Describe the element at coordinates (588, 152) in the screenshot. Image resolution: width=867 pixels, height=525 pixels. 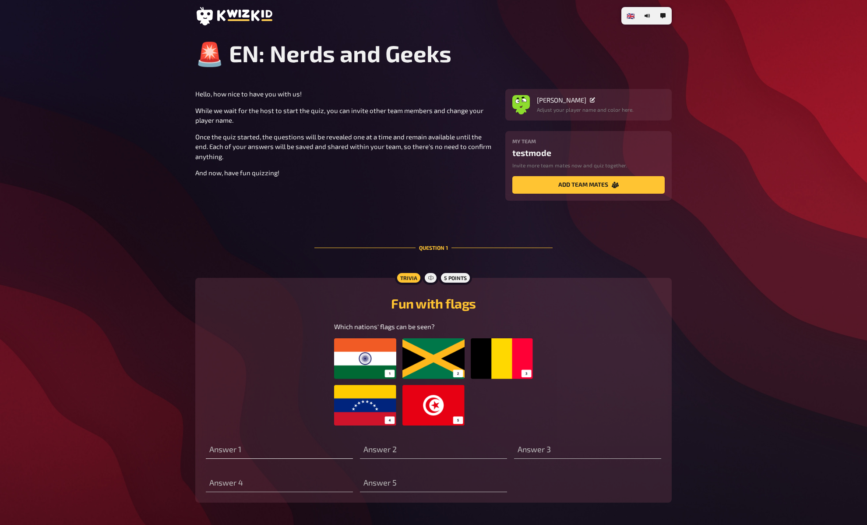
I see `div: testmode` at that location.